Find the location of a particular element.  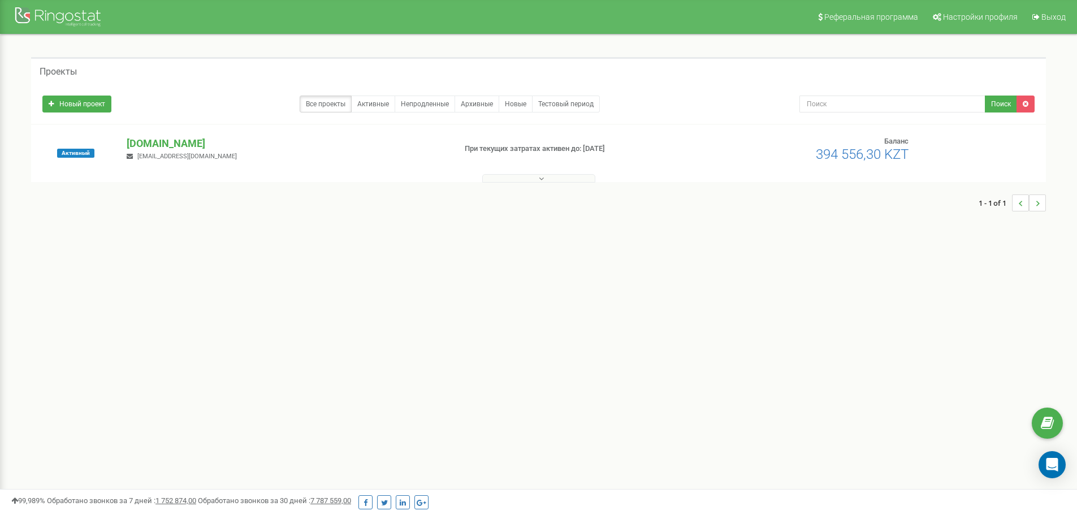

a: Непродленные is located at coordinates (425, 104).